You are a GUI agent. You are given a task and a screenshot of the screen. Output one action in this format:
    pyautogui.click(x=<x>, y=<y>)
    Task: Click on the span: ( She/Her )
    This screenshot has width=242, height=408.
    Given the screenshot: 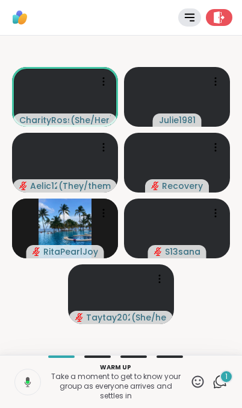 What is the action you would take?
    pyautogui.click(x=91, y=120)
    